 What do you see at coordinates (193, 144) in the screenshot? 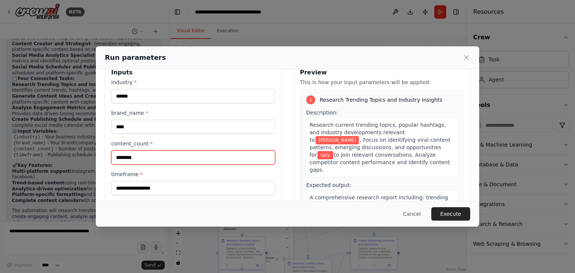
I see `label: content_count` at bounding box center [193, 144].